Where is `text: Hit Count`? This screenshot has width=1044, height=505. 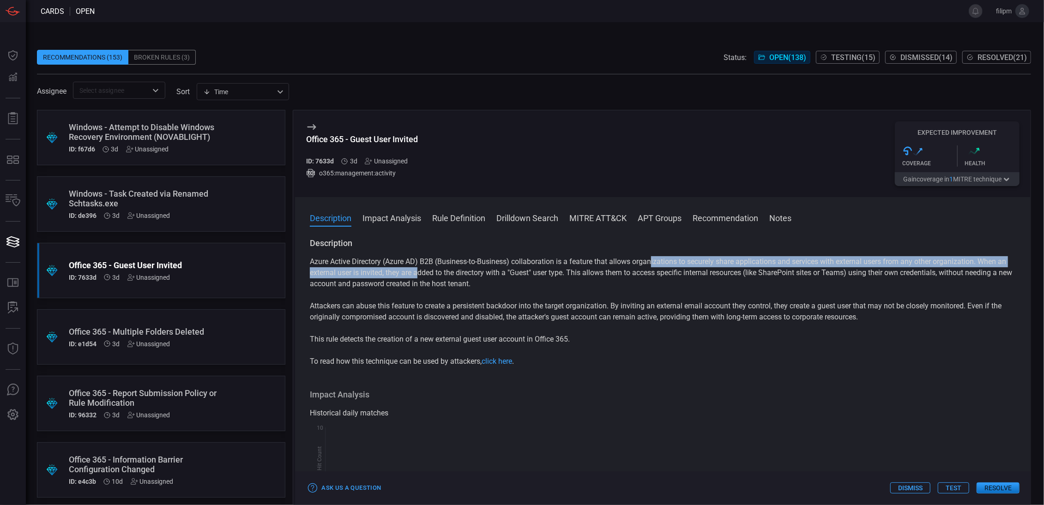
text: Hit Count is located at coordinates (320, 458).